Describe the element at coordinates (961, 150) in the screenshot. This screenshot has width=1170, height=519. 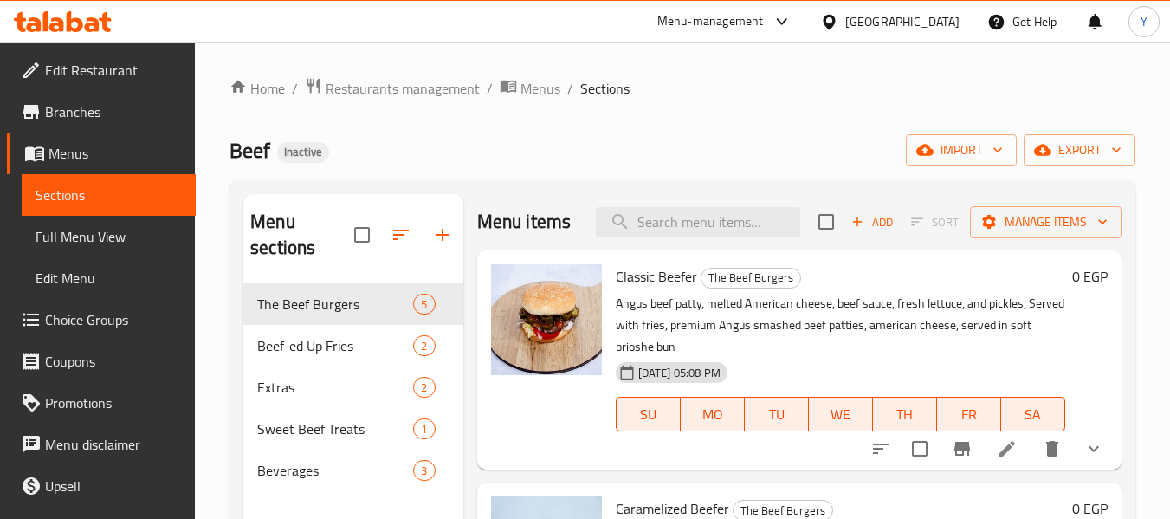
I see `button: import` at that location.